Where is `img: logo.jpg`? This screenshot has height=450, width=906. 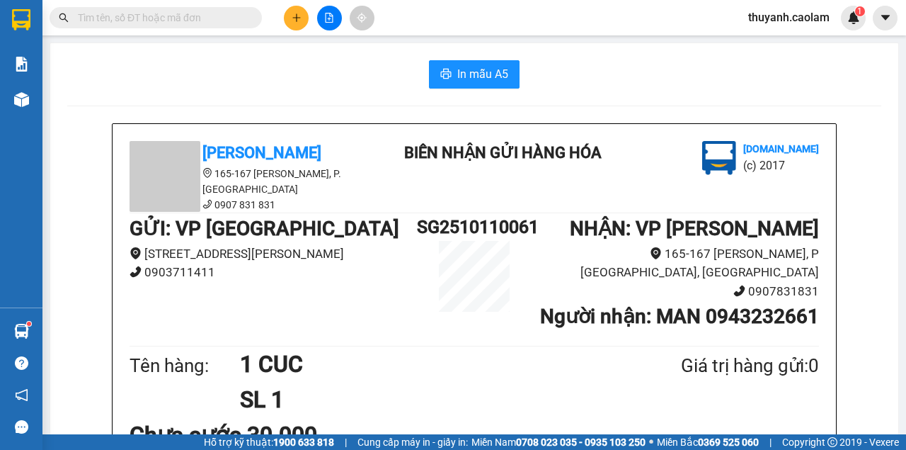 img: logo.jpg is located at coordinates (719, 158).